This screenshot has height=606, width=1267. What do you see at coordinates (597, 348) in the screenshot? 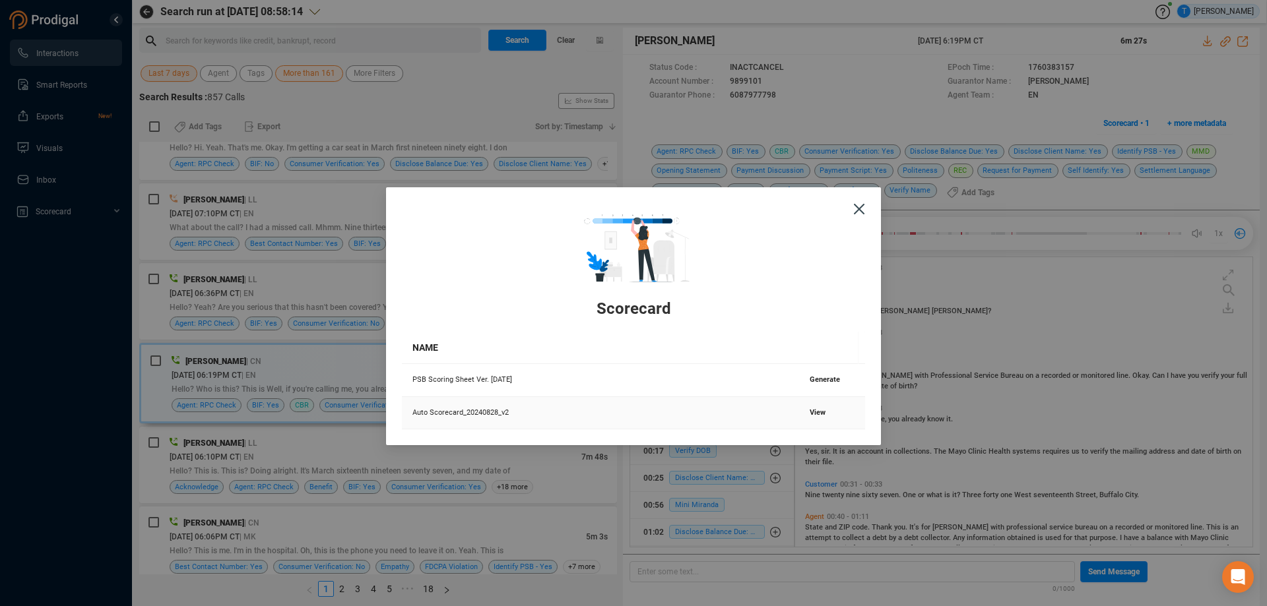
I see `th: Name` at bounding box center [597, 348].